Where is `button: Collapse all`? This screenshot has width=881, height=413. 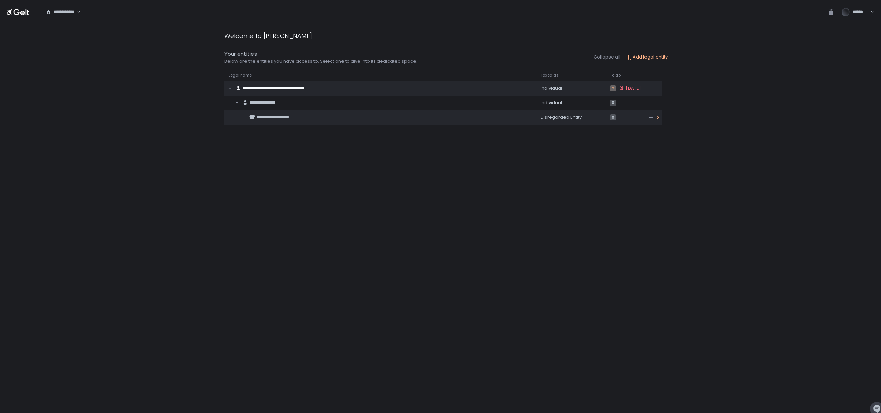
button: Collapse all is located at coordinates (607, 57).